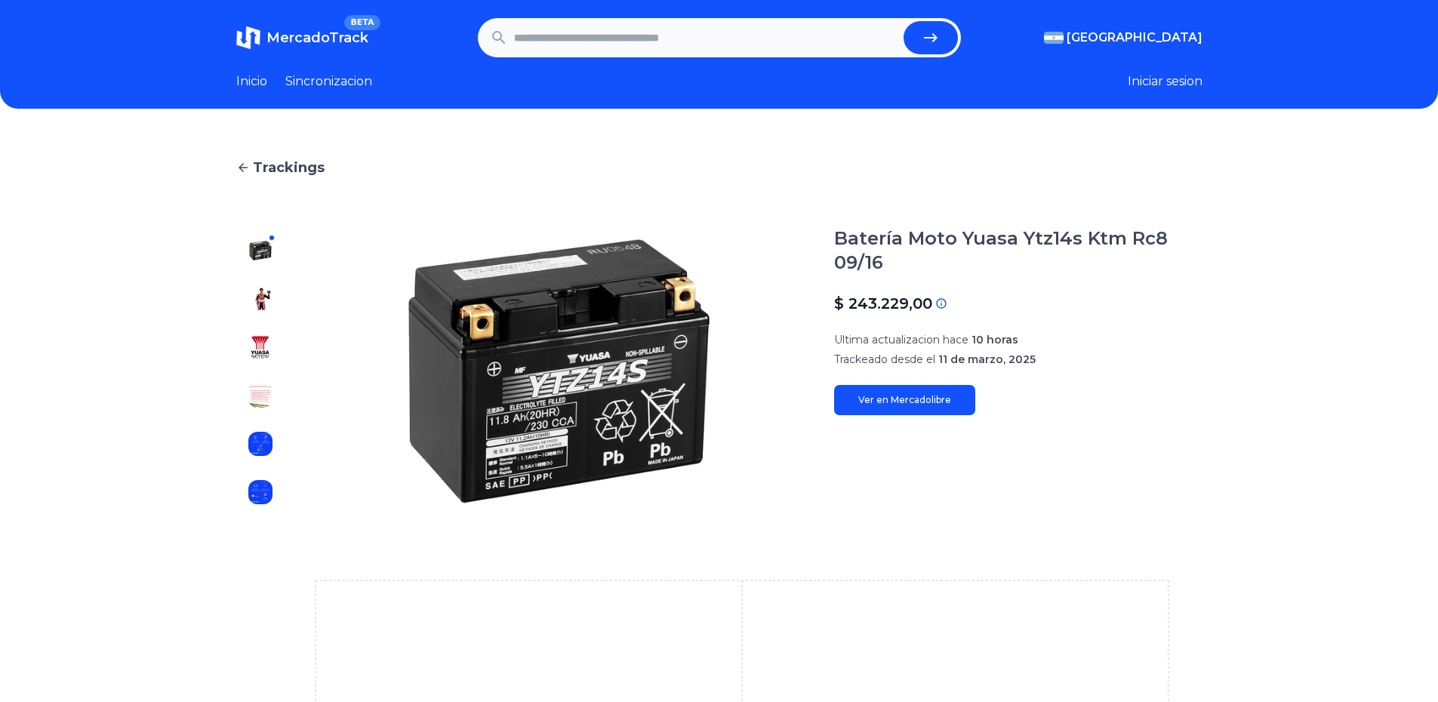  What do you see at coordinates (1165, 82) in the screenshot?
I see `button: Iniciar sesion` at bounding box center [1165, 82].